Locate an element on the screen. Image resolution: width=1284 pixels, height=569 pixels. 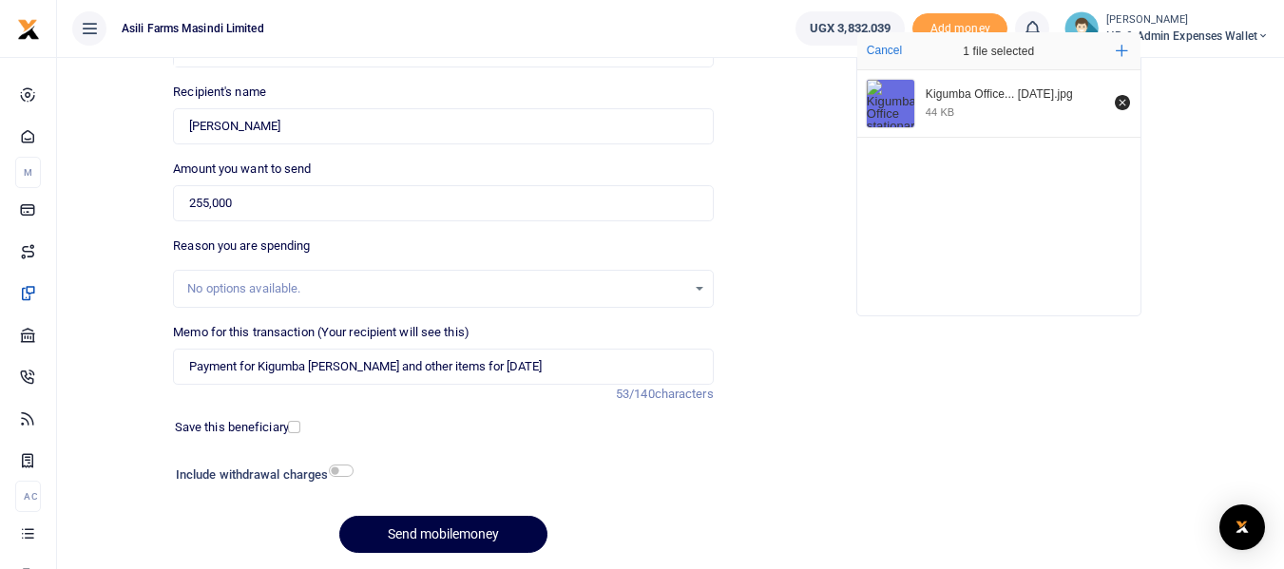
button: Add more files is located at coordinates (1121, 50).